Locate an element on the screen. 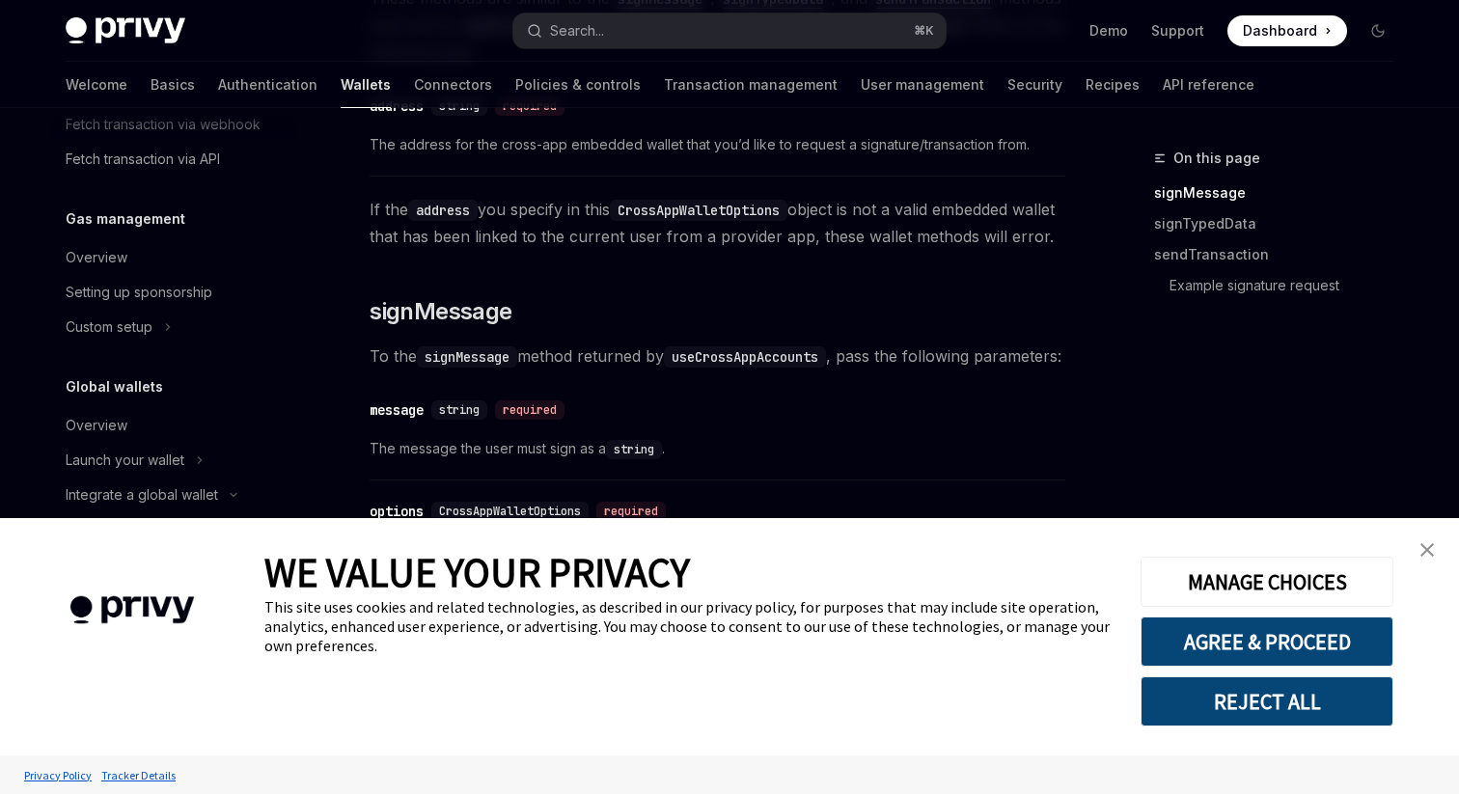 The height and width of the screenshot is (794, 1459). code: string is located at coordinates (634, 450).